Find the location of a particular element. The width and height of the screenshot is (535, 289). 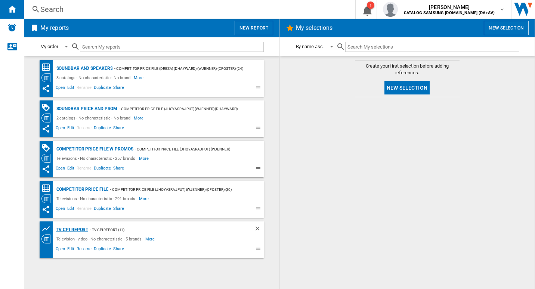

input: Search My reports is located at coordinates (172, 47).